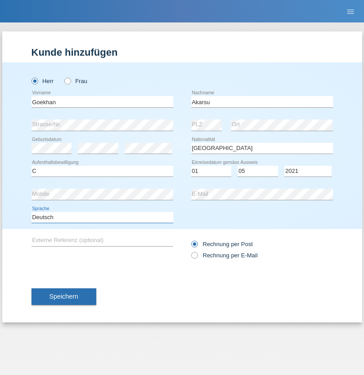 This screenshot has height=375, width=364. What do you see at coordinates (67, 80) in the screenshot?
I see `input: Frau` at bounding box center [67, 80].